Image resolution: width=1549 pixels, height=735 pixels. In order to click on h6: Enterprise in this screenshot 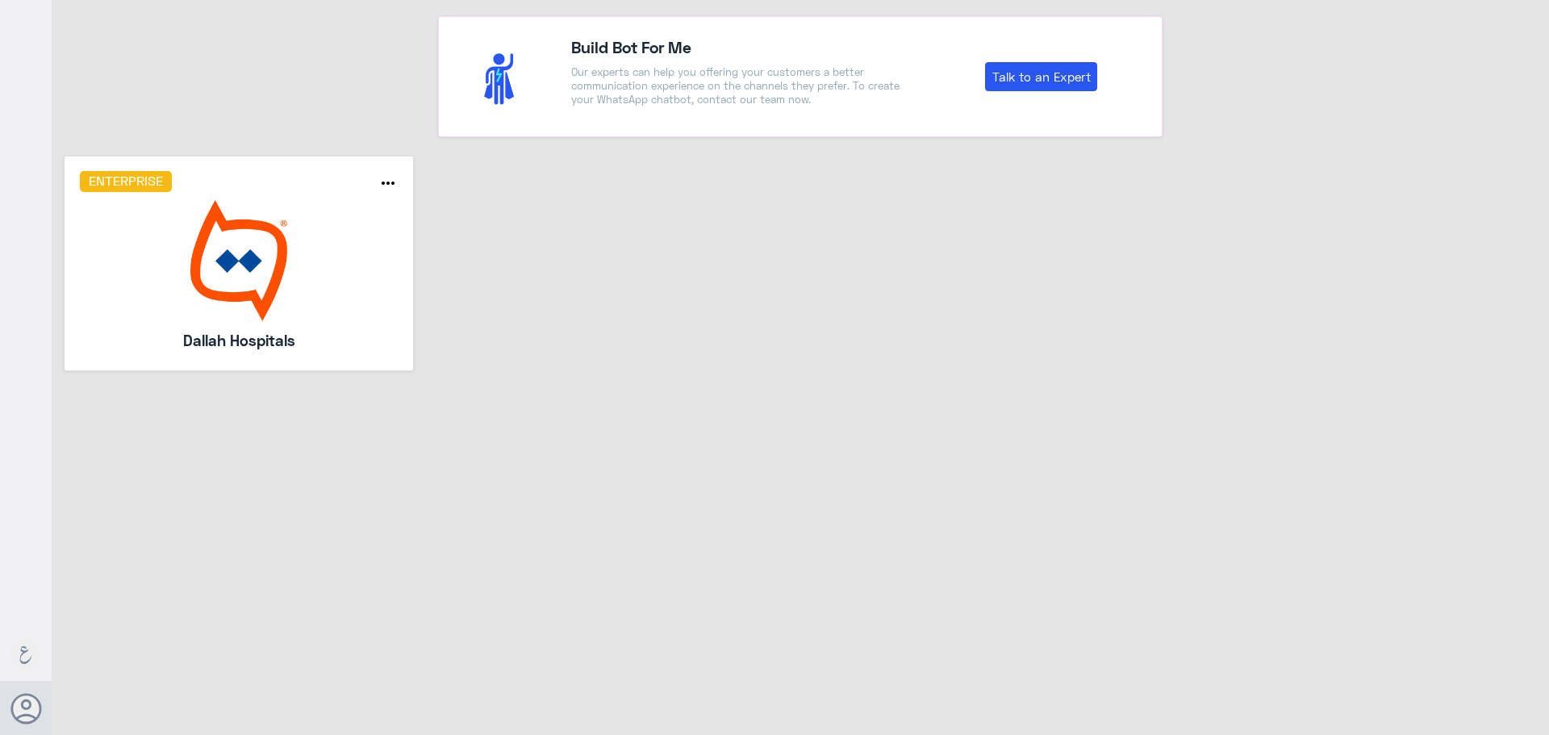, I will do `click(126, 182)`.